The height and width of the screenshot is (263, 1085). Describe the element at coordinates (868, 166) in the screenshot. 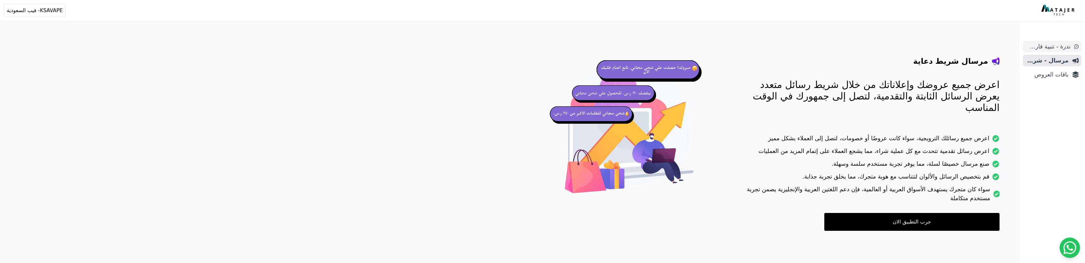

I see `li: صنع مرسال خصيصًا لسلة، مما يوفر تجربة مستخدم سلسة وسهلة.` at that location.